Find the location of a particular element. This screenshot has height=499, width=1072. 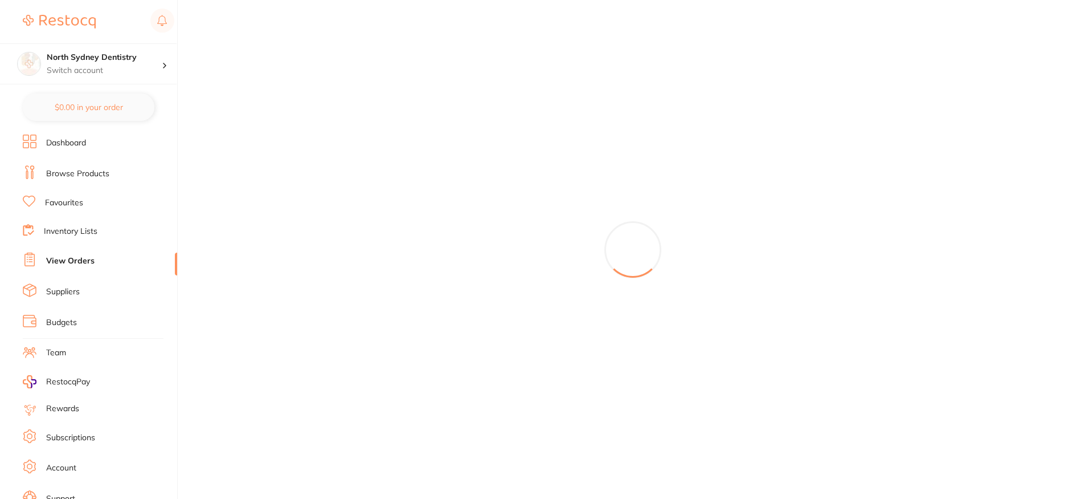

a: Browse Products is located at coordinates (77, 174).